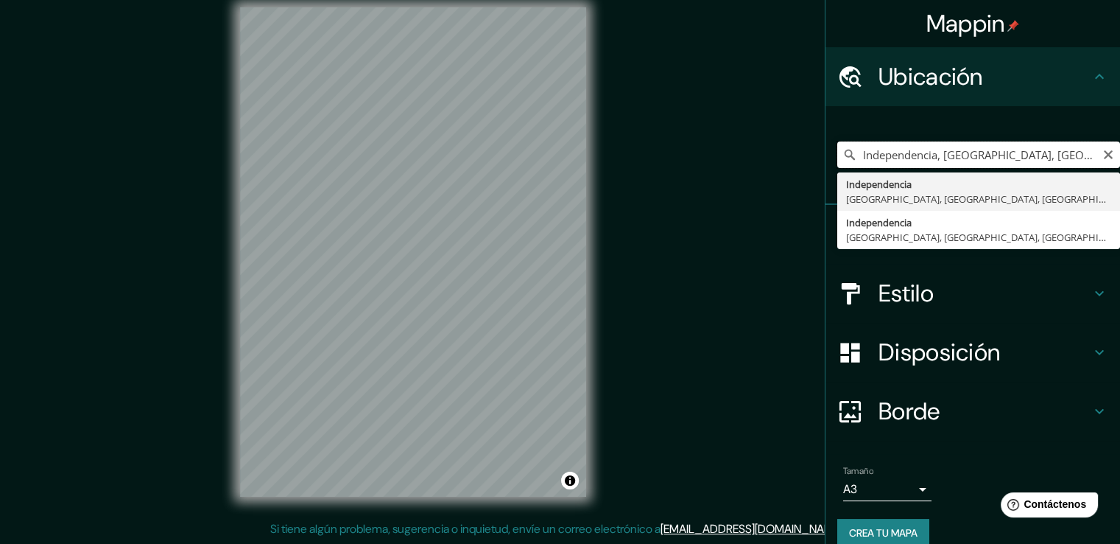 This screenshot has width=1120, height=544. What do you see at coordinates (910, 411) in the screenshot?
I see `font: Borde` at bounding box center [910, 411].